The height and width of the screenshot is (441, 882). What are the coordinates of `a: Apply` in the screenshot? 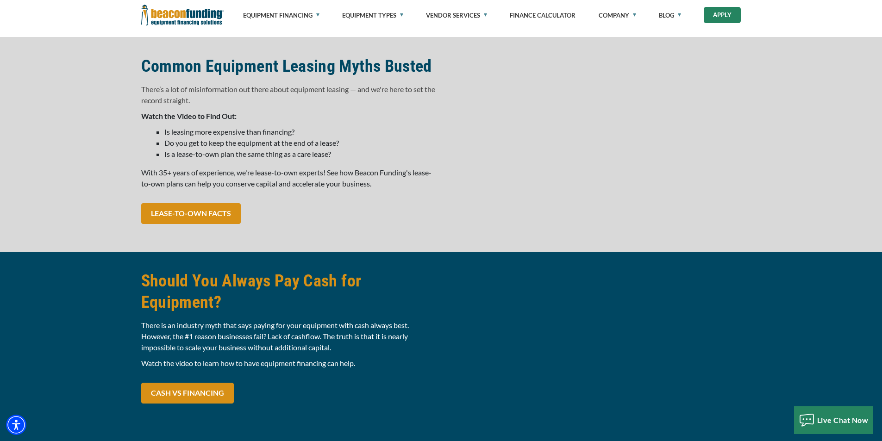 It's located at (722, 15).